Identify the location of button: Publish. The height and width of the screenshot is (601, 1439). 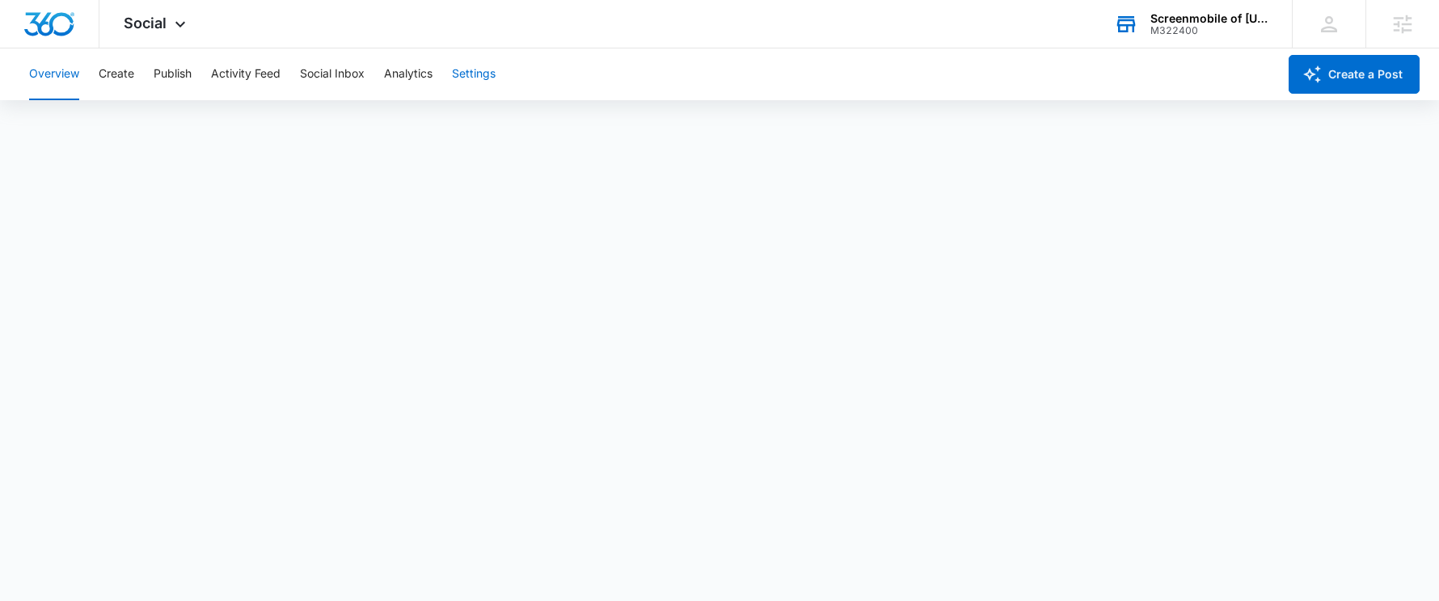
(172, 74).